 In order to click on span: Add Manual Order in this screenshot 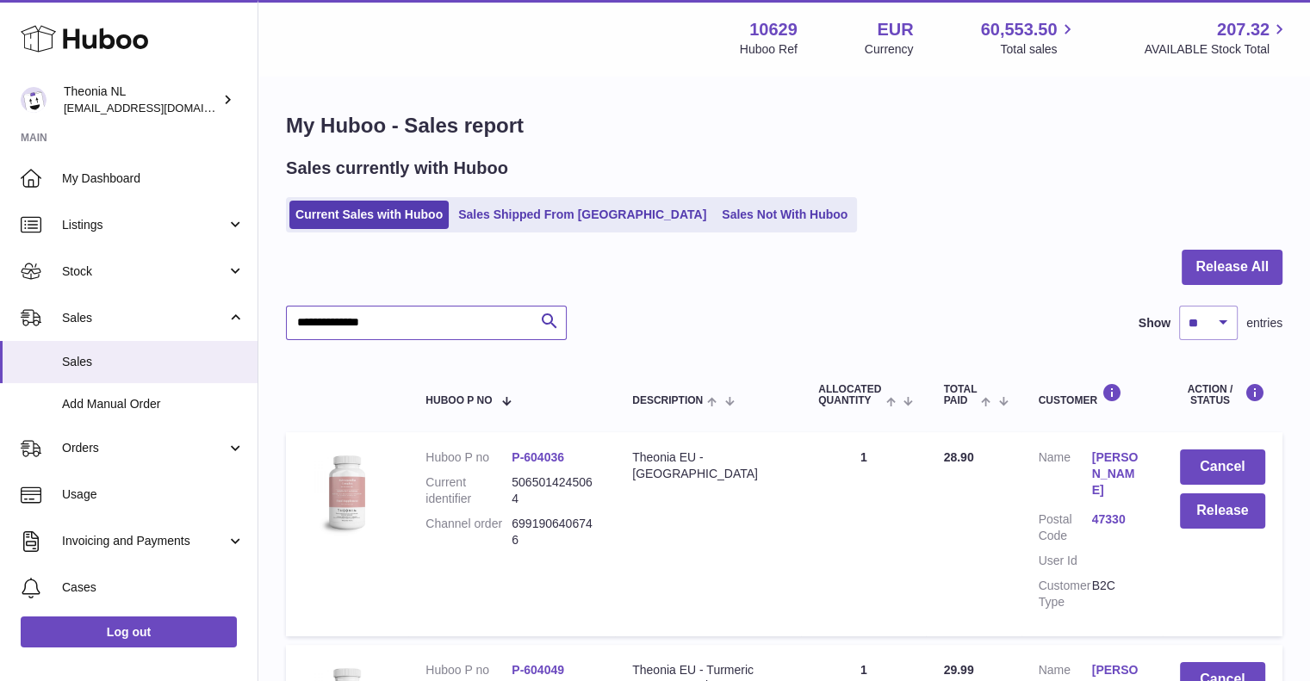, I will do `click(153, 404)`.